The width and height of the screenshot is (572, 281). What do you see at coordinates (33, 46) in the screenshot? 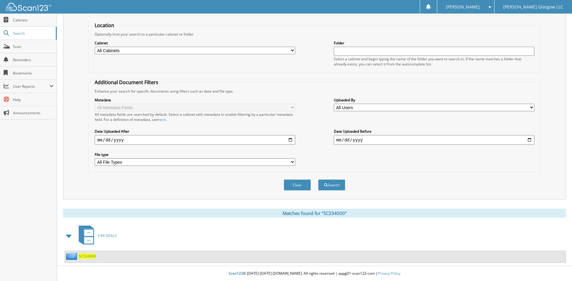
I see `span: Scan` at bounding box center [33, 46].